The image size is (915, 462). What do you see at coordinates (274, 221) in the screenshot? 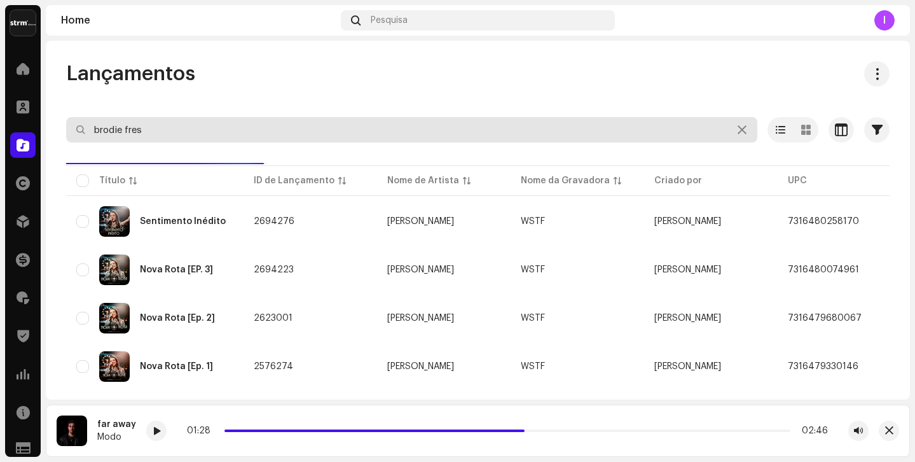
I see `span: 2694276` at bounding box center [274, 221].